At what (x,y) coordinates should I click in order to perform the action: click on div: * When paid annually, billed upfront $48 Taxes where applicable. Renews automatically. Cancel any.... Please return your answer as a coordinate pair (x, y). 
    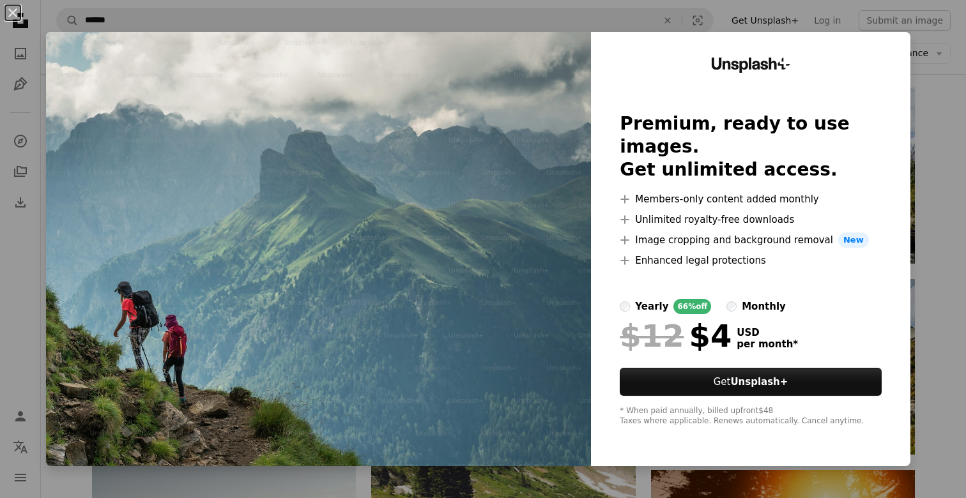
    Looking at the image, I should click on (750, 417).